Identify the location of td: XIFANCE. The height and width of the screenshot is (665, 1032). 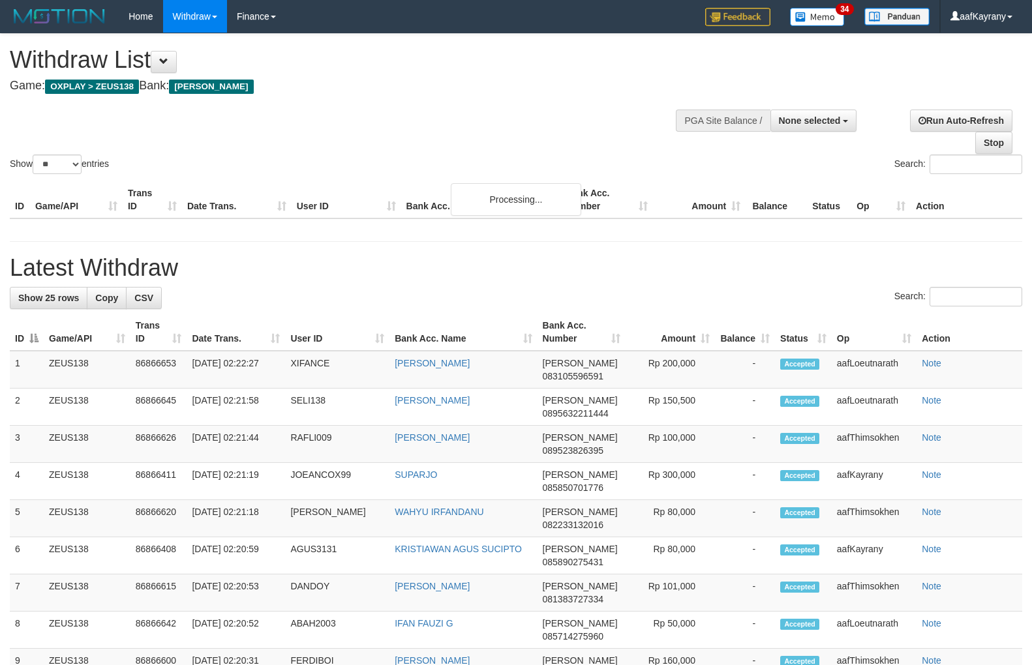
(337, 370).